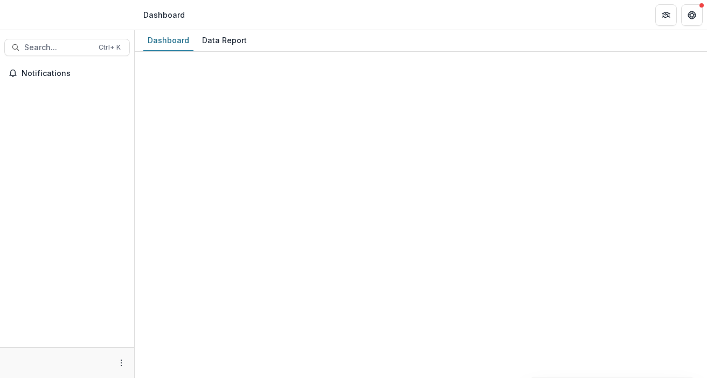 This screenshot has height=378, width=707. What do you see at coordinates (168, 40) in the screenshot?
I see `a: Dashboard` at bounding box center [168, 40].